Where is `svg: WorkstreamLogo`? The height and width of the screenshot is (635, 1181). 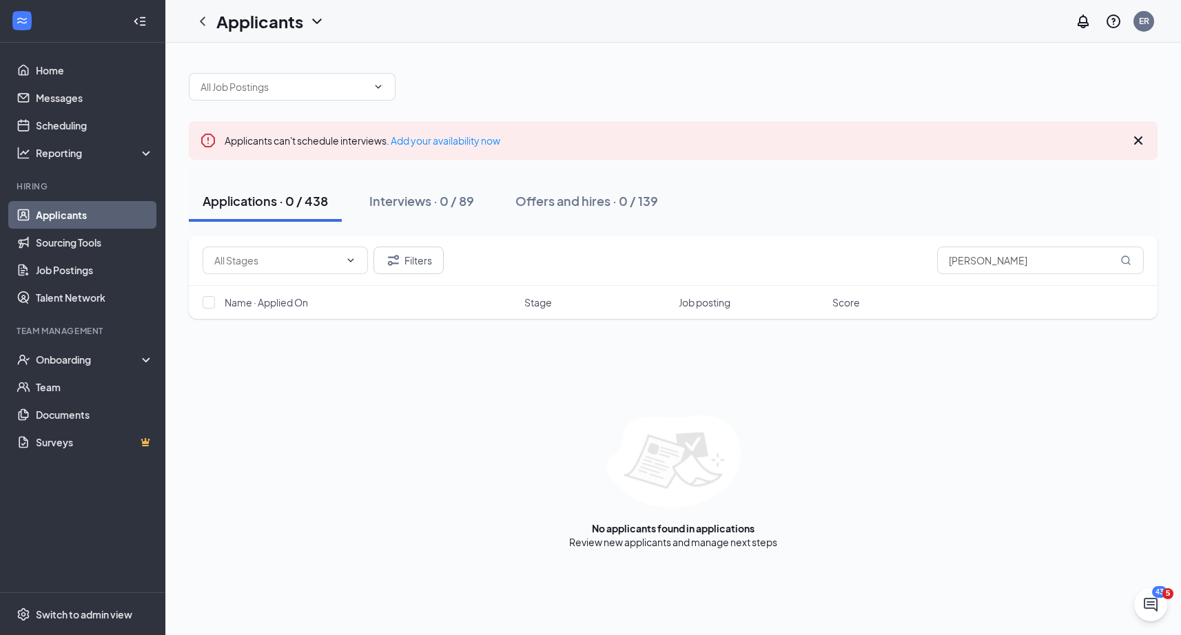
svg: WorkstreamLogo is located at coordinates (22, 21).